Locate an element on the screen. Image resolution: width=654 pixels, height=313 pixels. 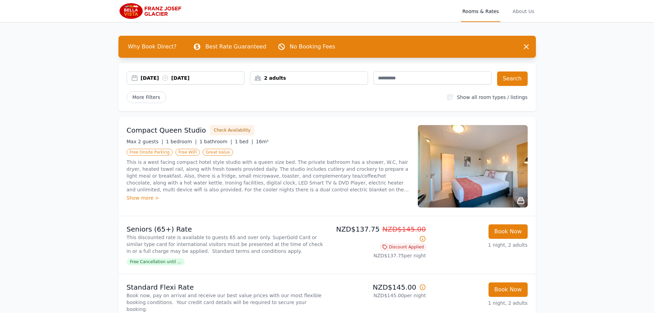
div: Show more > is located at coordinates (268, 198).